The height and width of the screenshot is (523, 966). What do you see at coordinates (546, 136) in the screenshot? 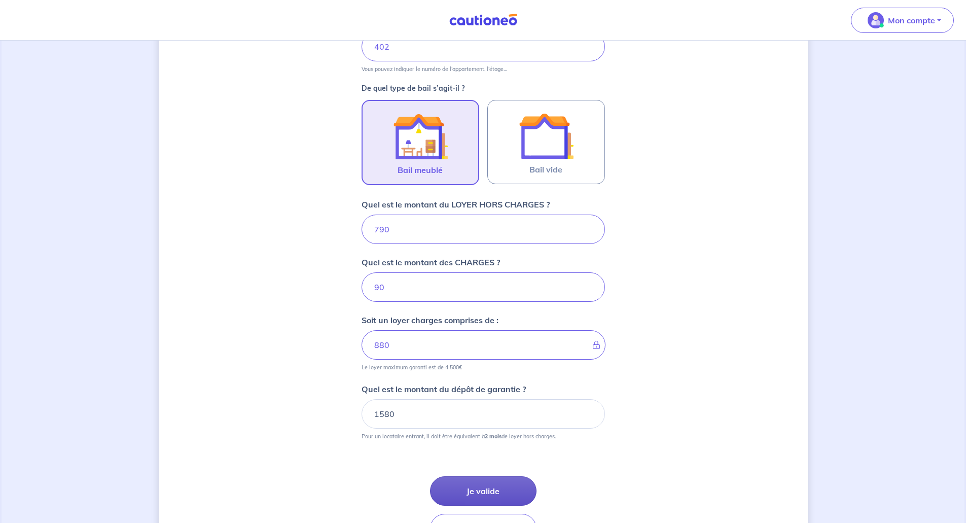
I see `img: illu_empty_lease.svg` at bounding box center [546, 136].